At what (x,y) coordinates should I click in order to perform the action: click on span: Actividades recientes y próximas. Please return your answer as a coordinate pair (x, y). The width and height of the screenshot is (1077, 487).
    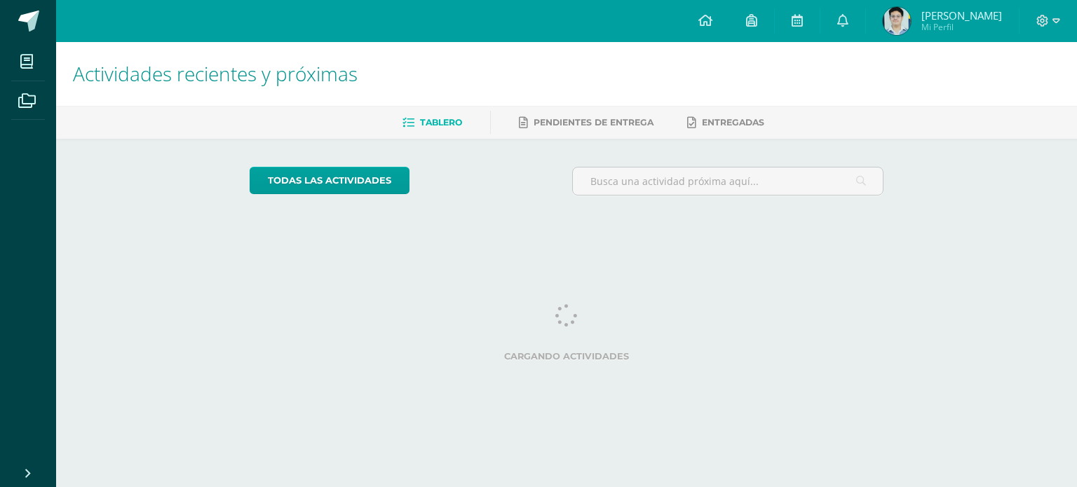
    Looking at the image, I should click on (215, 74).